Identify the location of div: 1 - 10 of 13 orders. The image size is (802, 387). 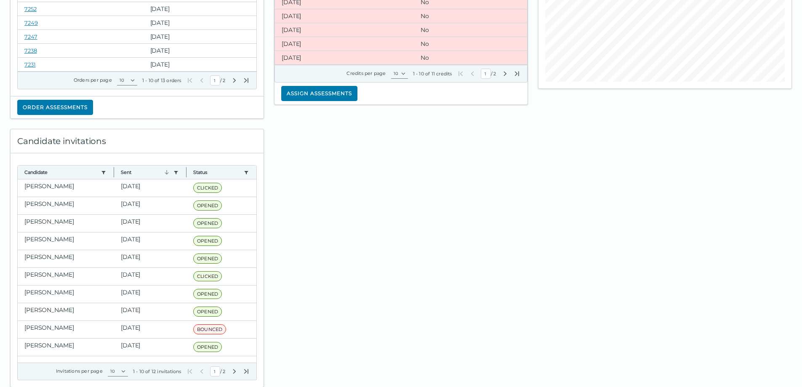
(162, 80).